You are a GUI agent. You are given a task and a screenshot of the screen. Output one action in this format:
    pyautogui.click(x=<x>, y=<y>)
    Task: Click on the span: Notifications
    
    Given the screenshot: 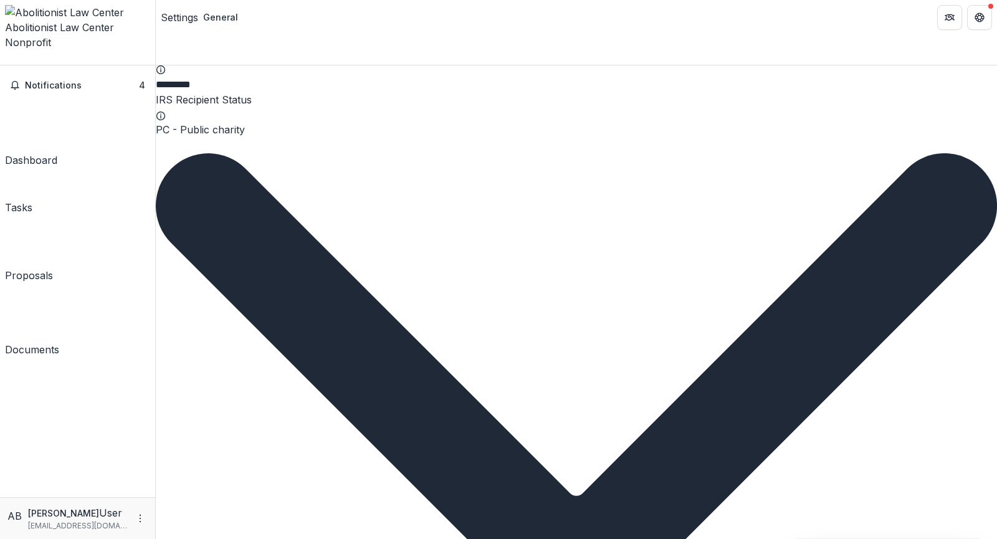 What is the action you would take?
    pyautogui.click(x=82, y=85)
    